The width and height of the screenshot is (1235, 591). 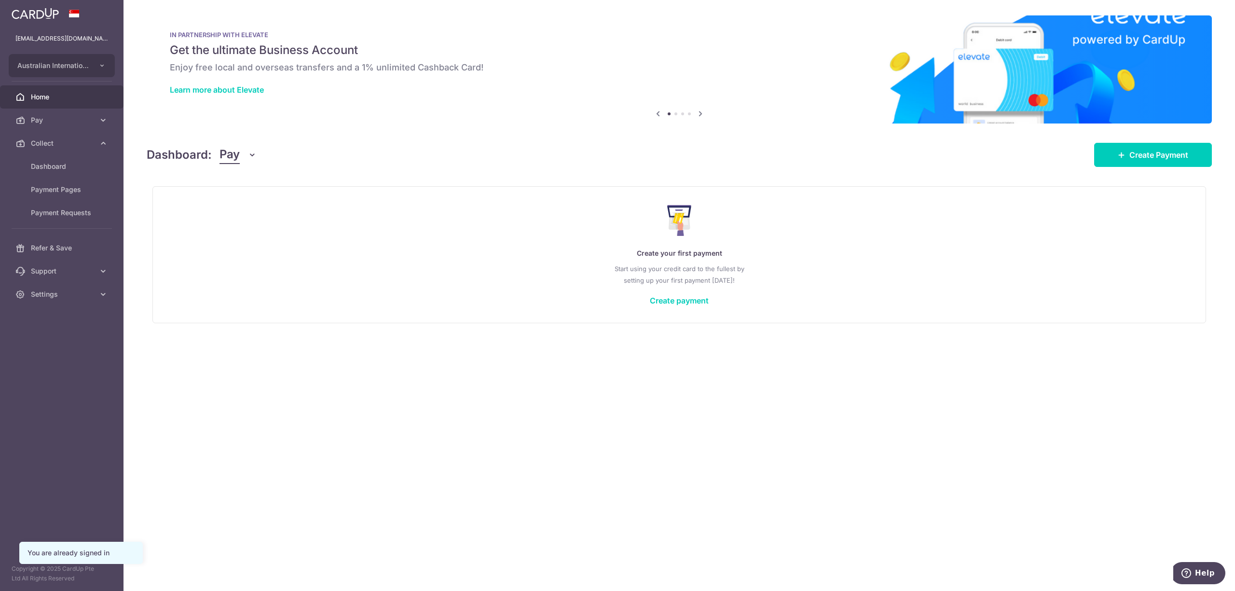 What do you see at coordinates (62, 66) in the screenshot?
I see `button: Australian International School Pte Ltd` at bounding box center [62, 66].